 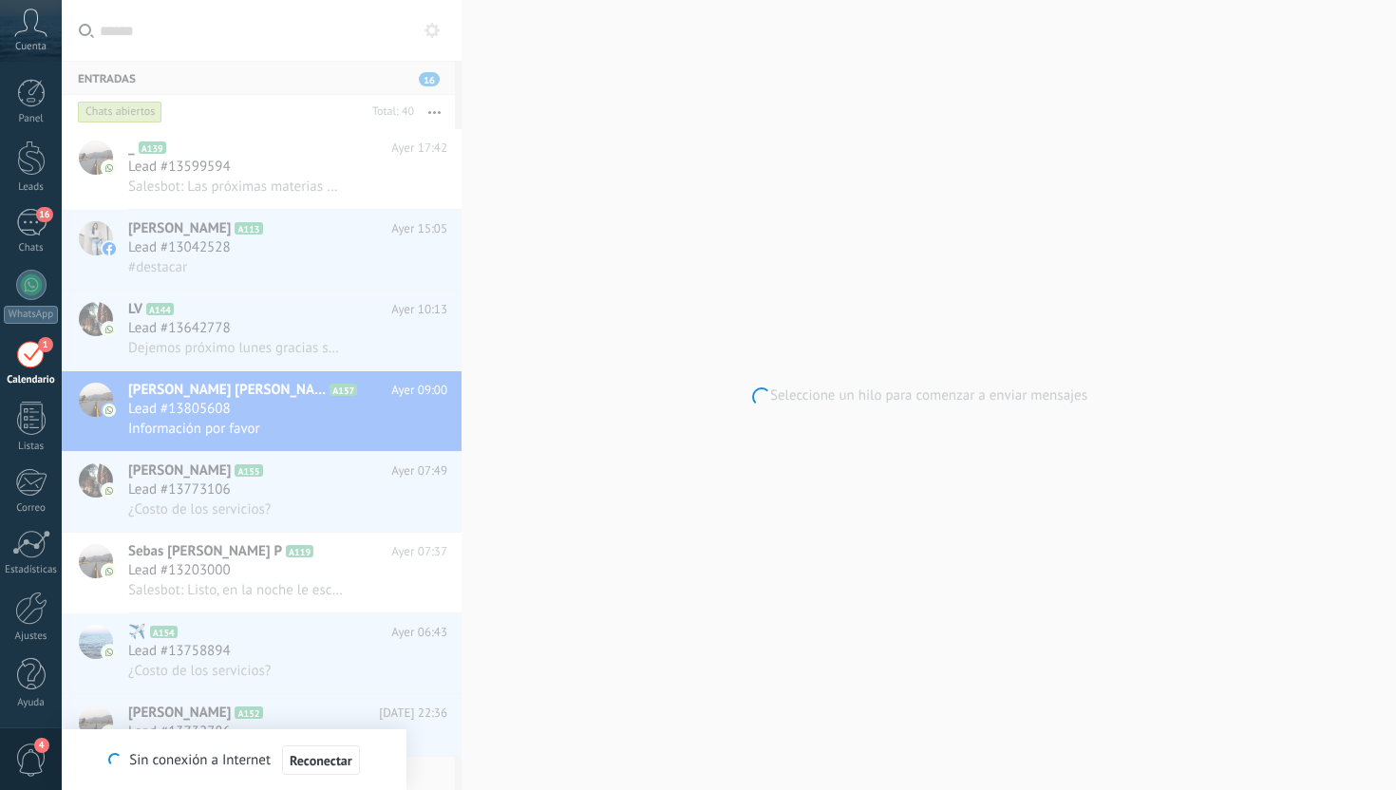 What do you see at coordinates (31, 119) in the screenshot?
I see `div: Panel` at bounding box center [31, 119].